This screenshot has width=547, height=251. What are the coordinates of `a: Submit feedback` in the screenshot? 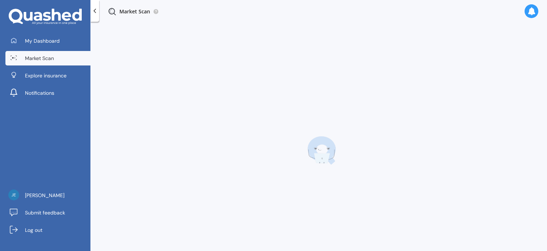 It's located at (48, 213).